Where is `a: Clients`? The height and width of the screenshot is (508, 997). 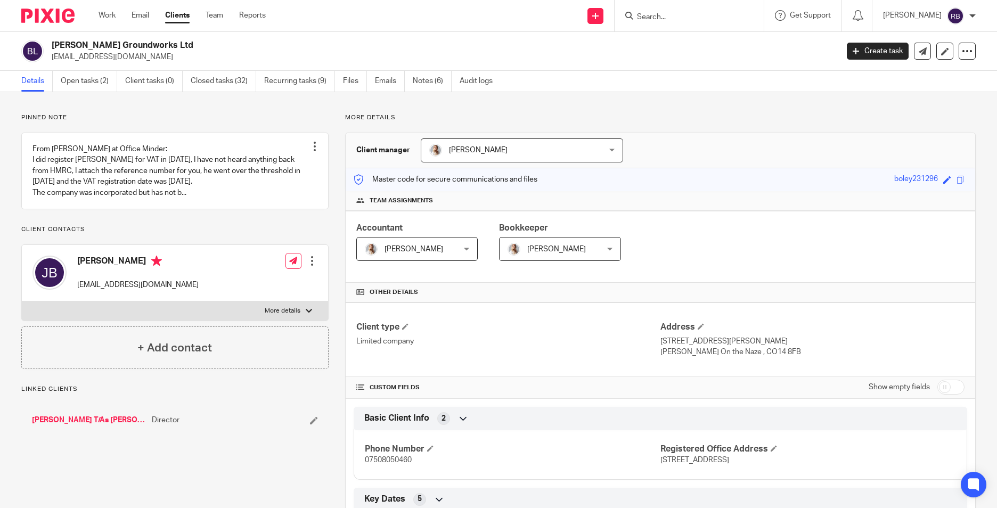 a: Clients is located at coordinates (177, 15).